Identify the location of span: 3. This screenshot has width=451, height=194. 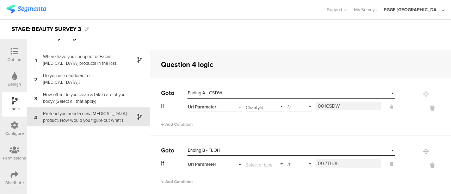
(36, 98).